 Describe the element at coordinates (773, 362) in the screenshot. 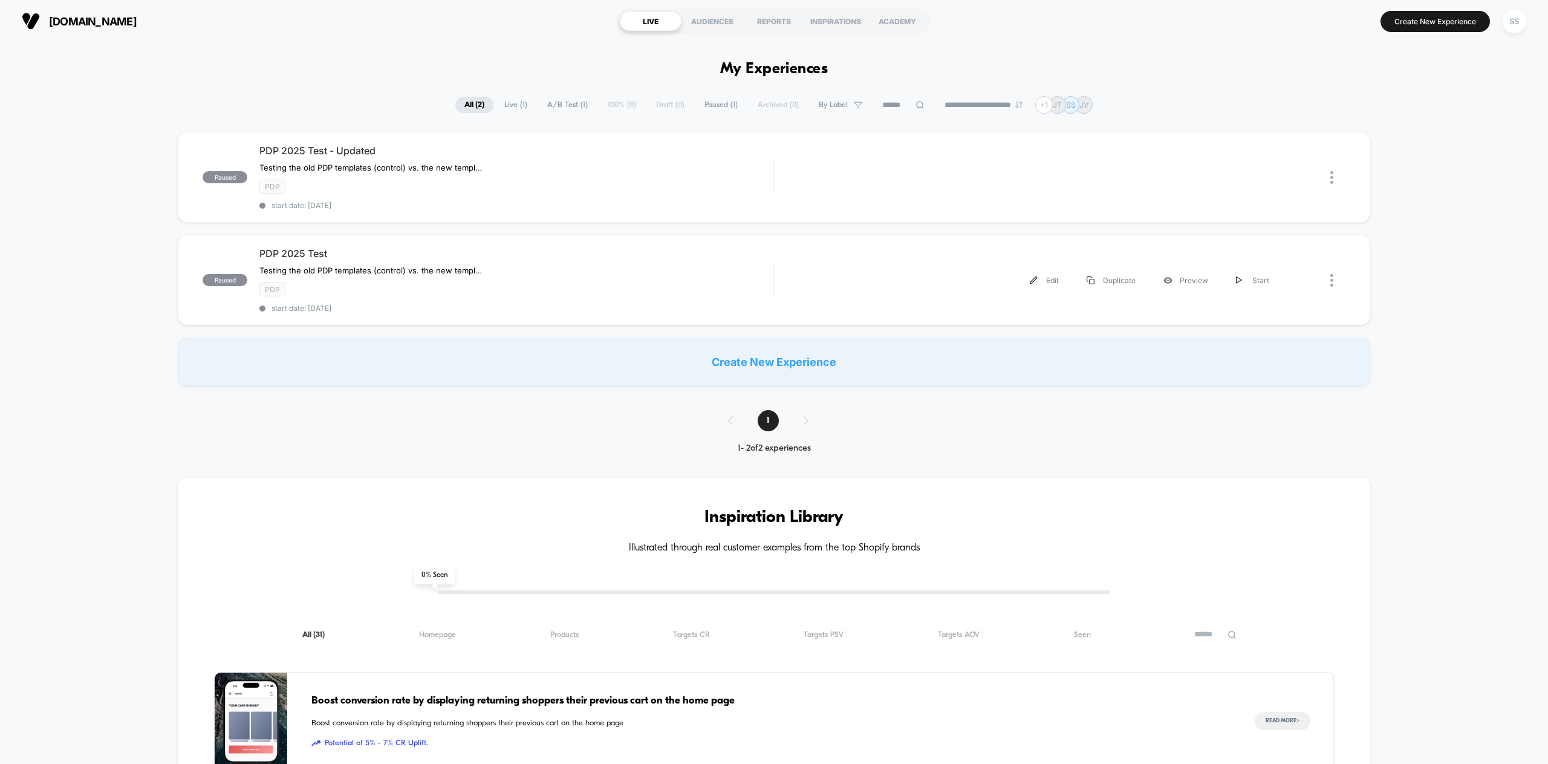

I see `div: Create New Experience` at that location.